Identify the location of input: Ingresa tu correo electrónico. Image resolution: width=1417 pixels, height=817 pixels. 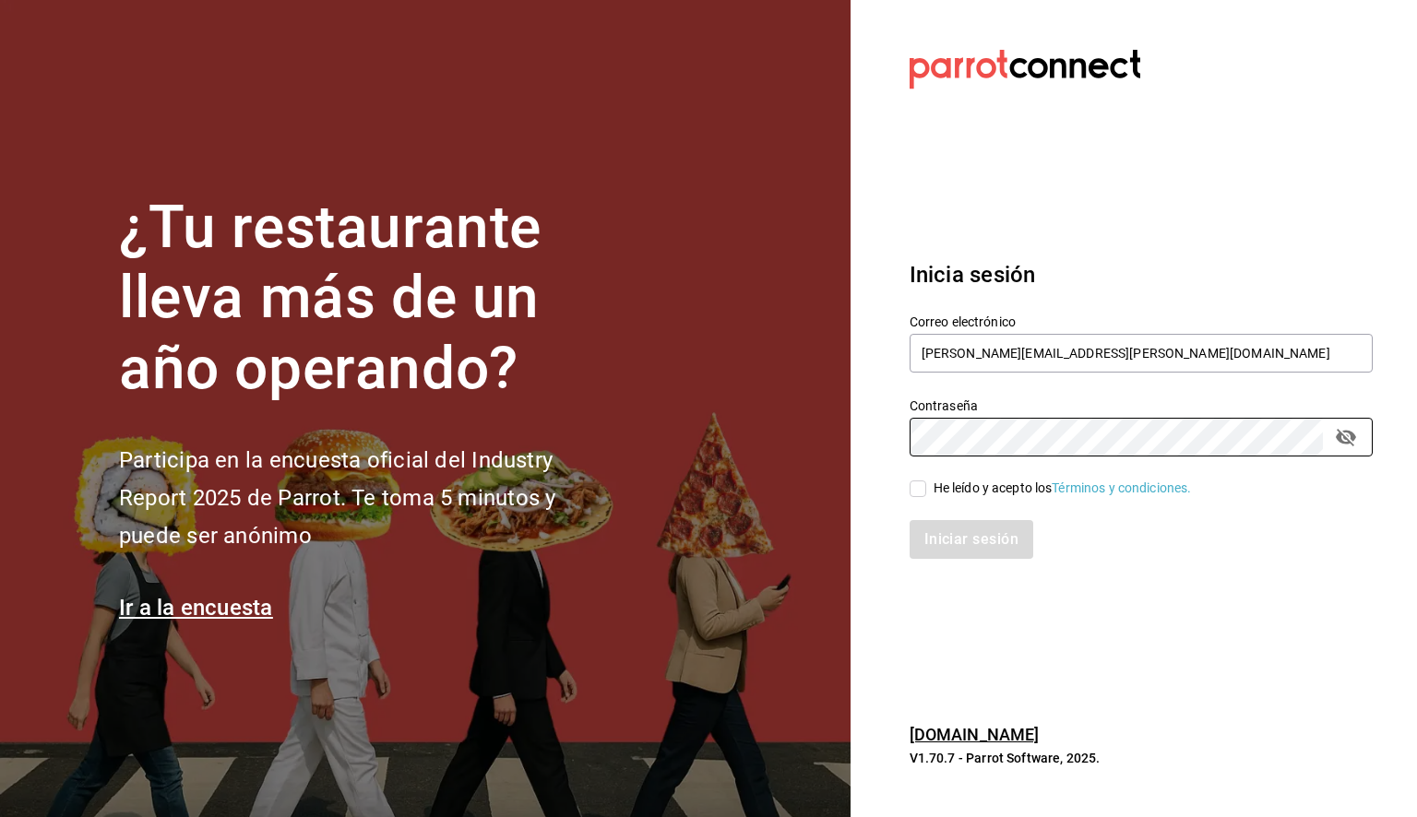
(1141, 353).